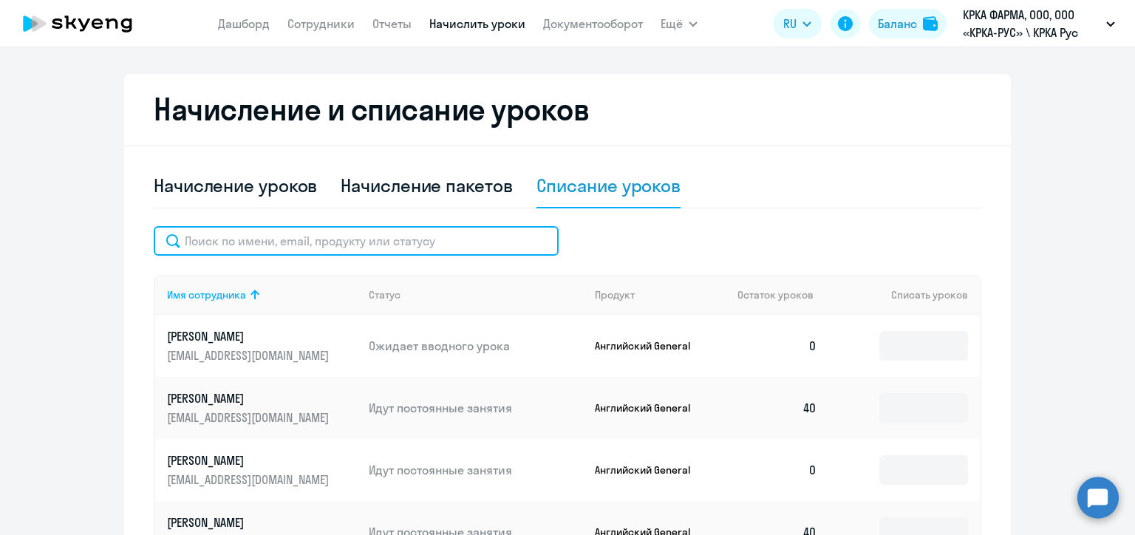  Describe the element at coordinates (476, 346) in the screenshot. I see `p: Ожидает вводного урока` at that location.